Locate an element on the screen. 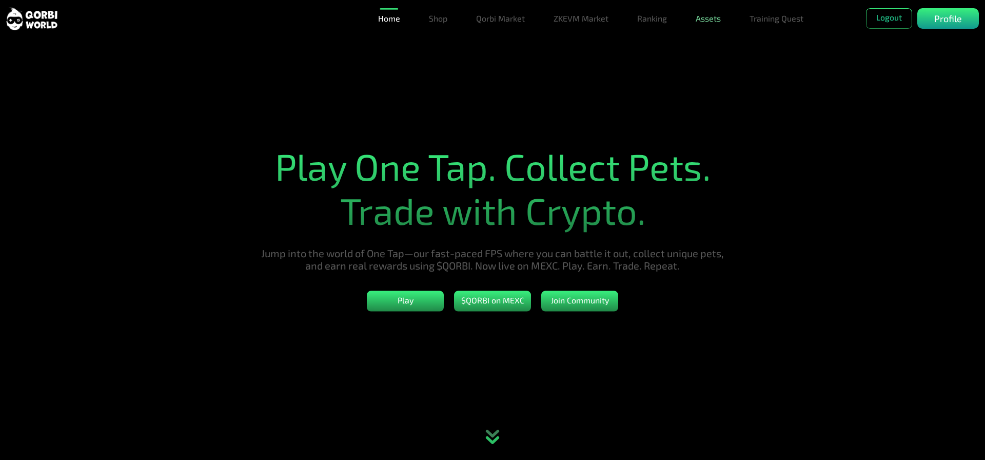 The width and height of the screenshot is (985, 460). a: Shop is located at coordinates (438, 18).